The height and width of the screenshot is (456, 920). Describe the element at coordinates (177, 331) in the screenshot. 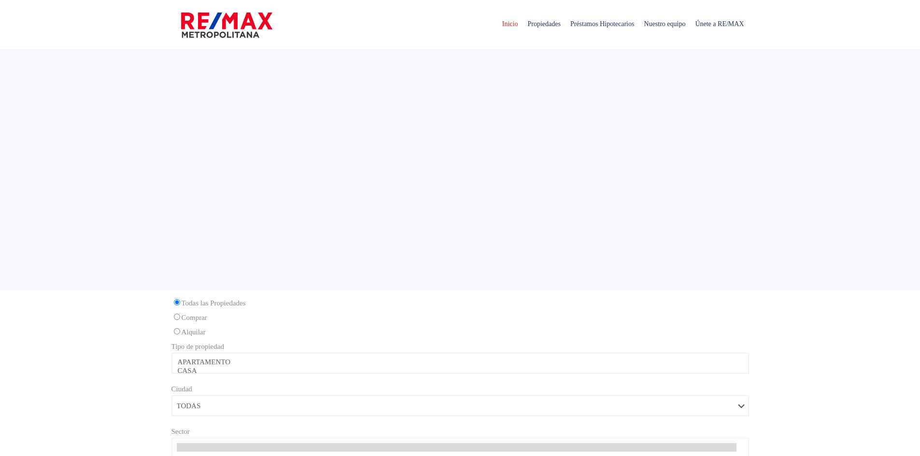

I see `input: Alquilar` at that location.